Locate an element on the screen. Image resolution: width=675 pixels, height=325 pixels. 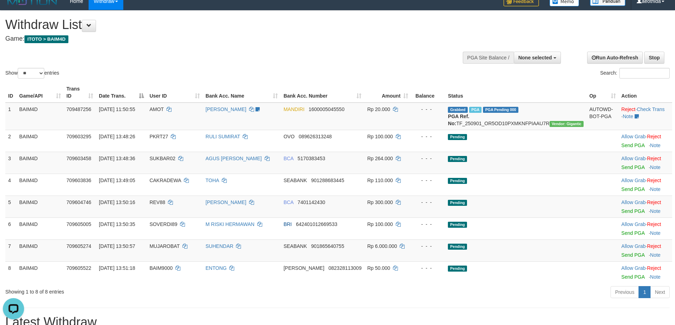
span: Rp 100.000 is located at coordinates (380, 137).